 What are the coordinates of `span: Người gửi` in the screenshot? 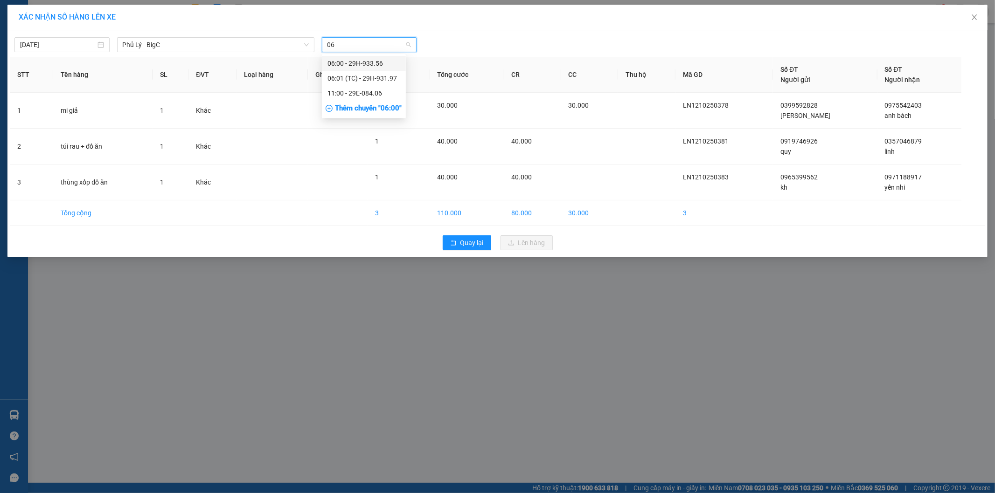 It's located at (795, 80).